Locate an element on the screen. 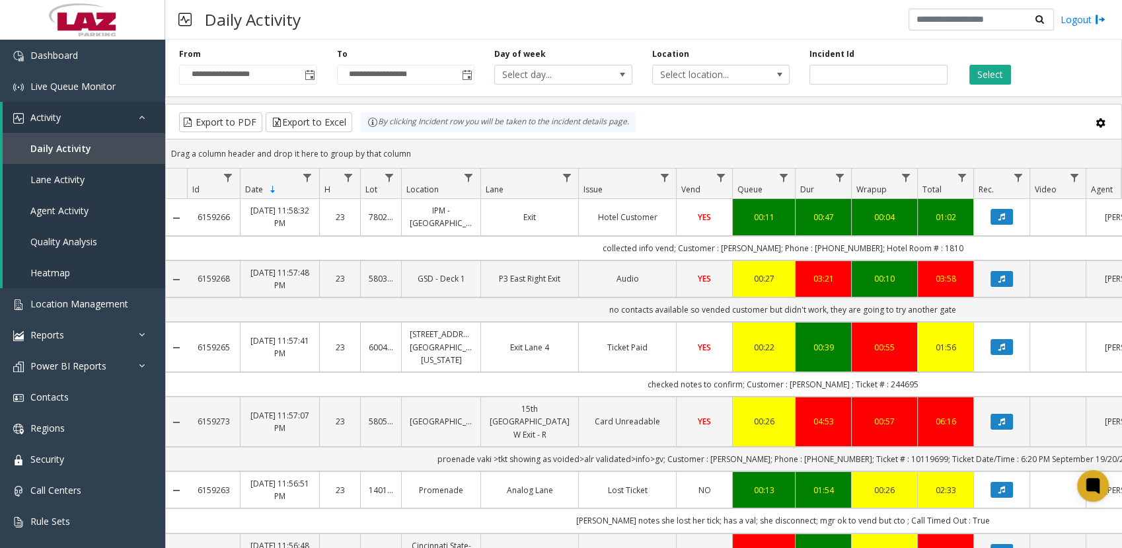 The height and width of the screenshot is (548, 1122). a: 6159268 is located at coordinates (213, 278).